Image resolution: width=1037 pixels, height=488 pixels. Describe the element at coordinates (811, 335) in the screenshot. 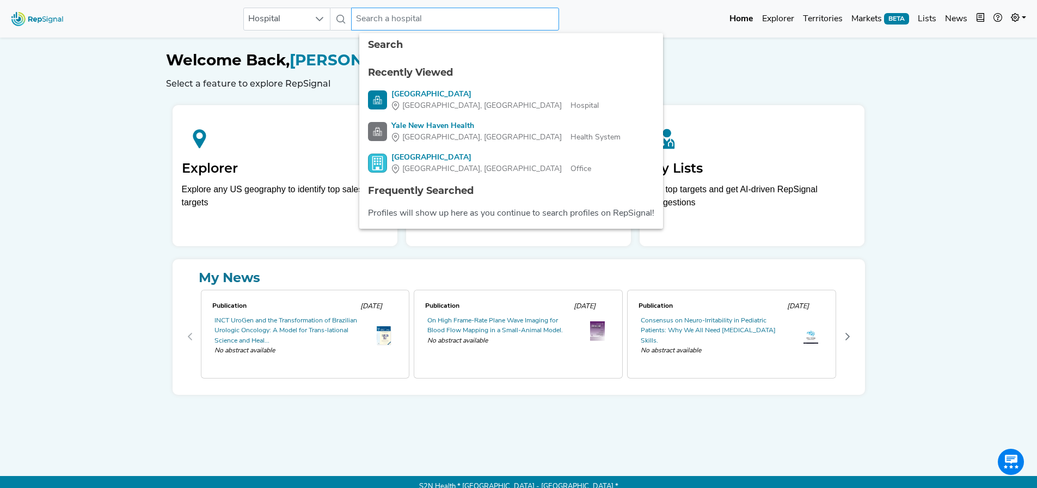

I see `img: OIP._VQsiXyuE05WXhoMPGM-xAHaH_` at that location.